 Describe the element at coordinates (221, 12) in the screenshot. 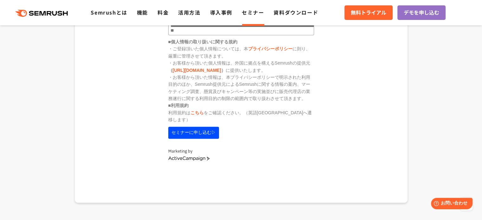

I see `a: 導入事例` at that location.